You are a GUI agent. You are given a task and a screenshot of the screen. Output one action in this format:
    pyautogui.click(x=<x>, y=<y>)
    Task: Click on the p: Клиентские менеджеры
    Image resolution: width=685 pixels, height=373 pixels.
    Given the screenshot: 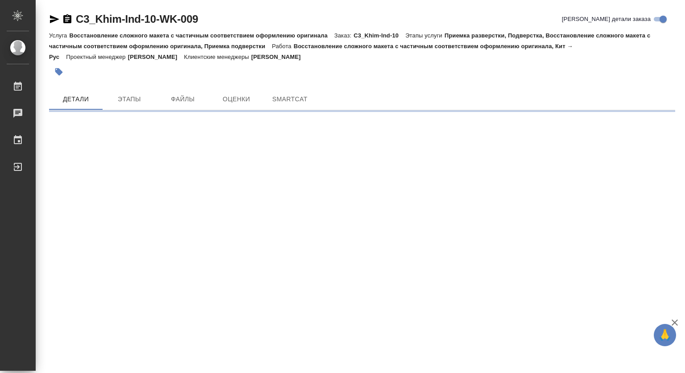 What is the action you would take?
    pyautogui.click(x=218, y=57)
    